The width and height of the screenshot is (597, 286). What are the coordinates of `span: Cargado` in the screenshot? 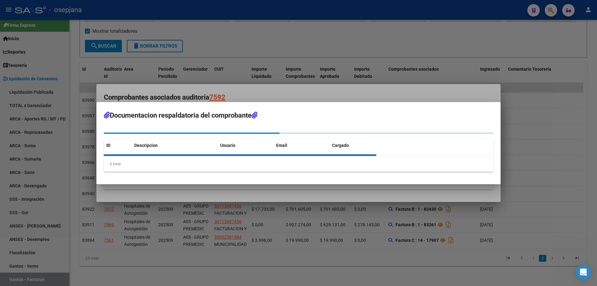 It's located at (340, 145).